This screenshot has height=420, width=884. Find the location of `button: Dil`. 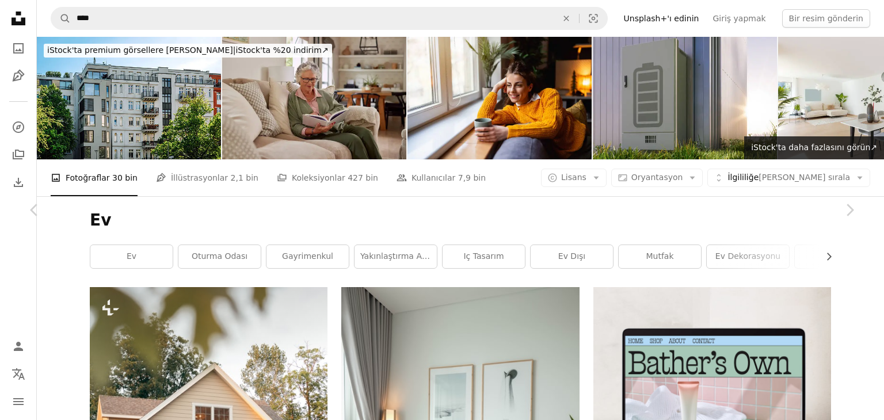

button: Dil is located at coordinates (18, 374).